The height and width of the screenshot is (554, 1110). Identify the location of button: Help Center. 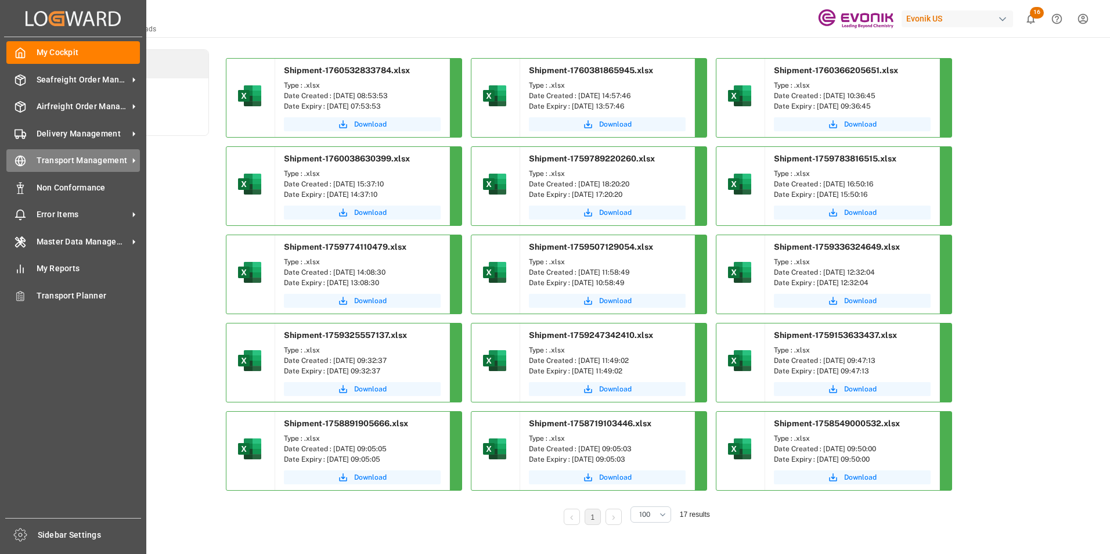
(1056, 19).